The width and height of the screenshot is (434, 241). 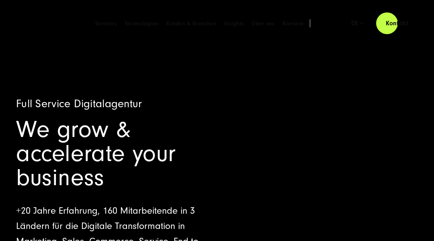 I want to click on div: de, so click(x=357, y=23).